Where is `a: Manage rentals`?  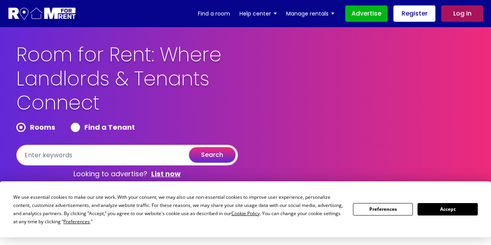
a: Manage rentals is located at coordinates (310, 14).